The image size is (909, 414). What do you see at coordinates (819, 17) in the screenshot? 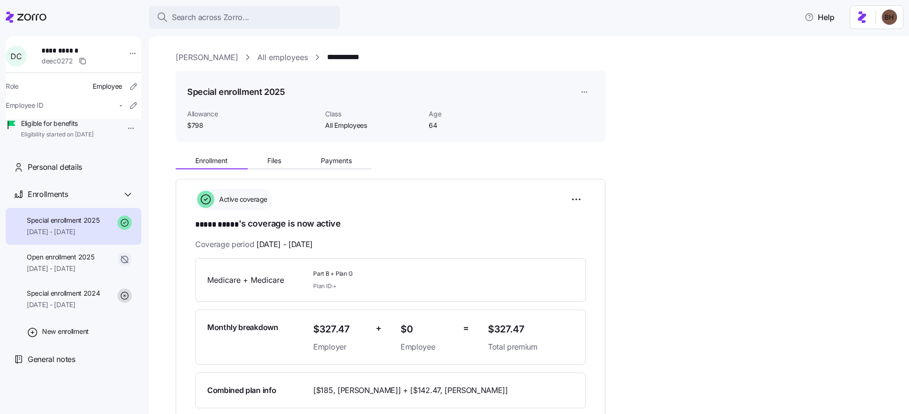
I see `button: Help` at bounding box center [819, 17].